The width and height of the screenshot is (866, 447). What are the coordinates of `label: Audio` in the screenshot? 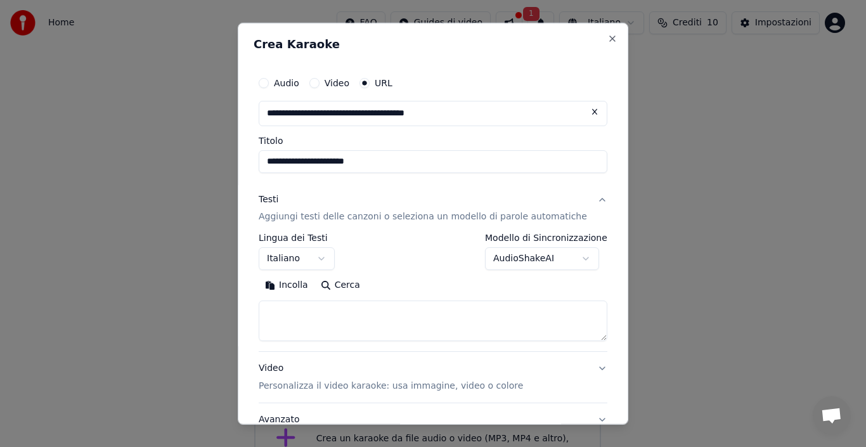 It's located at (287, 82).